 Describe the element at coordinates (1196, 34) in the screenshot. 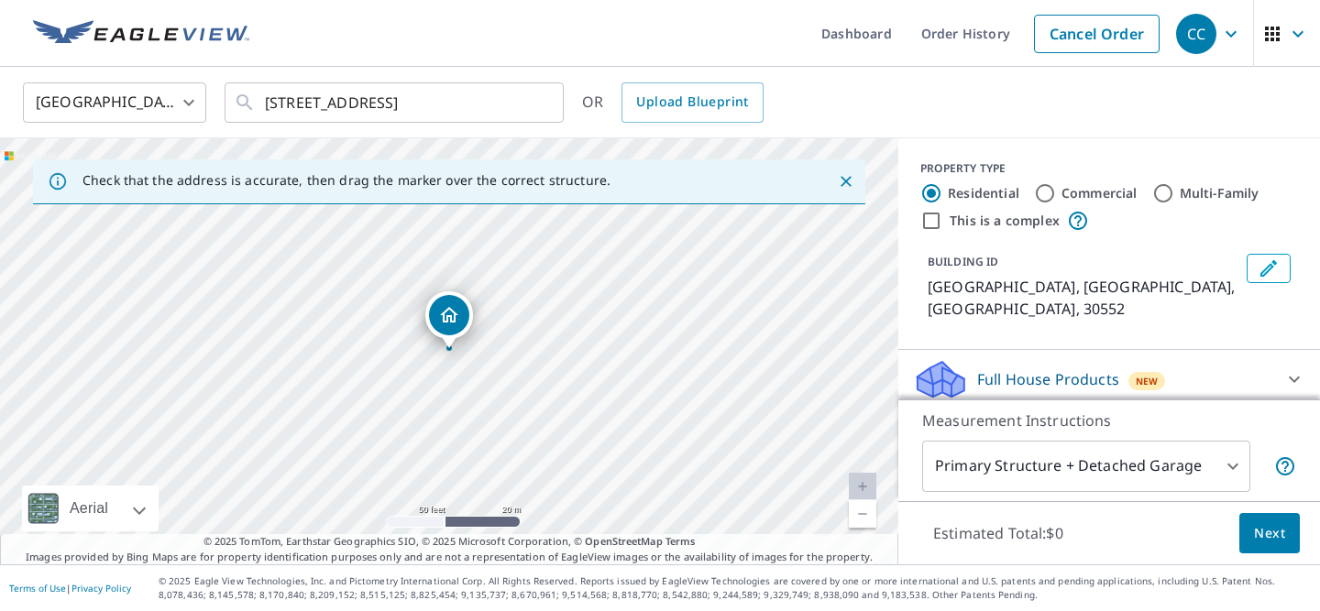

I see `div: CC` at that location.